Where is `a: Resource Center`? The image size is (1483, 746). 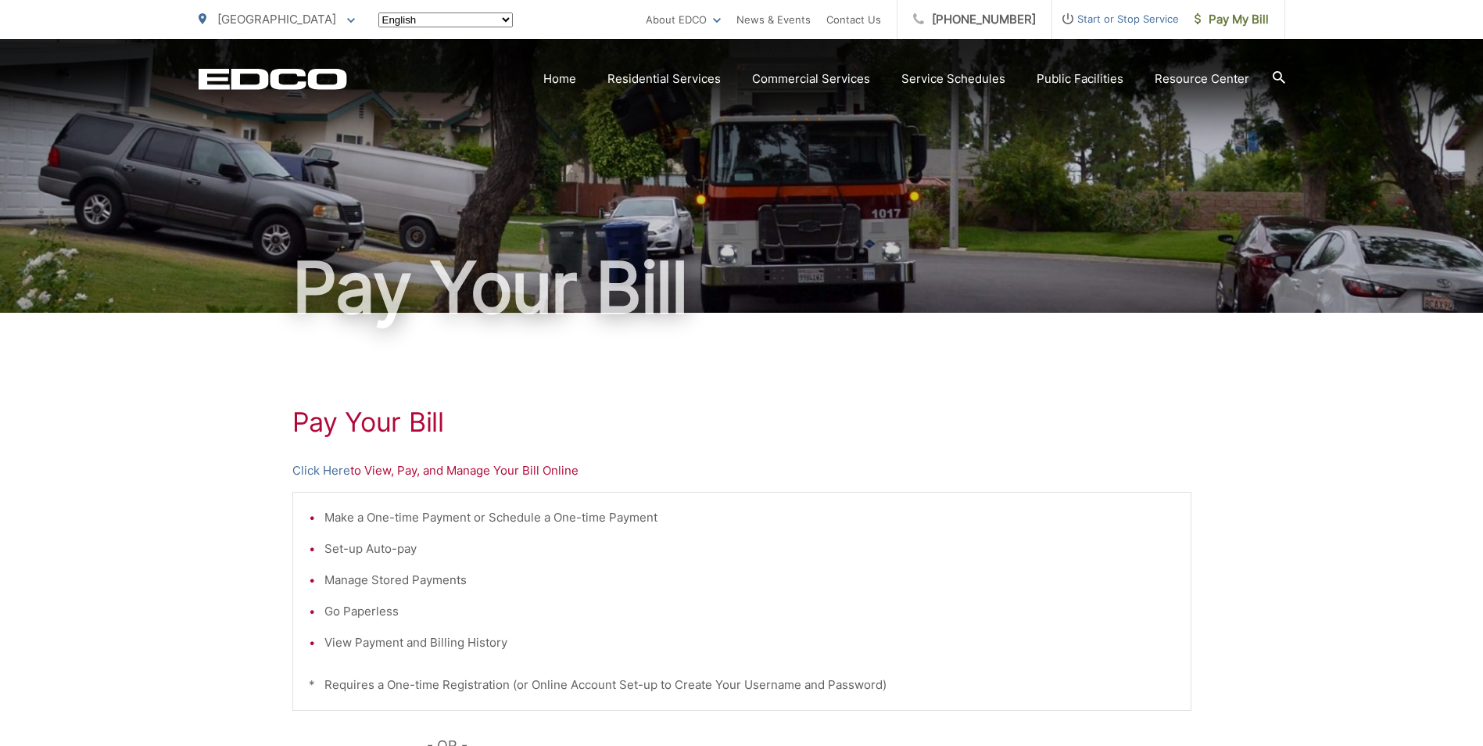
a: Resource Center is located at coordinates (1202, 79).